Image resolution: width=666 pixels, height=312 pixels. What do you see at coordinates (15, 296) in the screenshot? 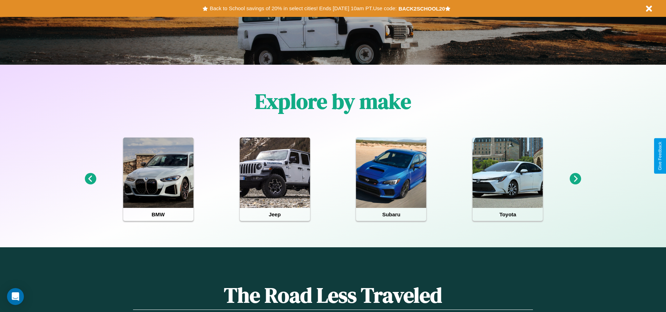
I see `div: Open Intercom Messenger` at bounding box center [15, 296].